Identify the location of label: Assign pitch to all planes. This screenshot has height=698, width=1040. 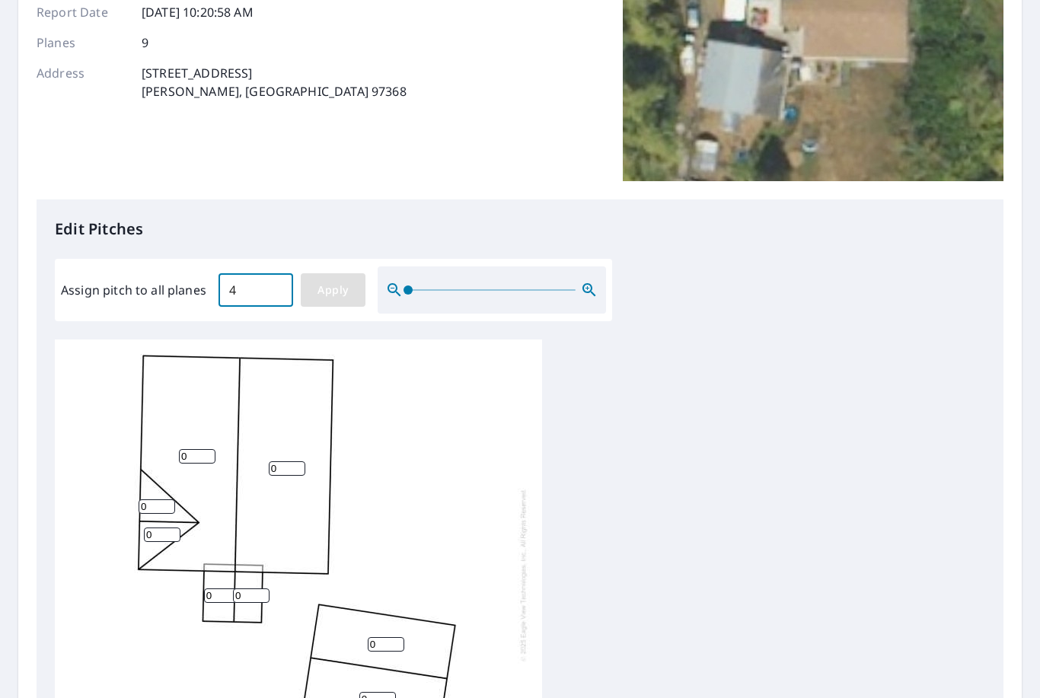
(133, 290).